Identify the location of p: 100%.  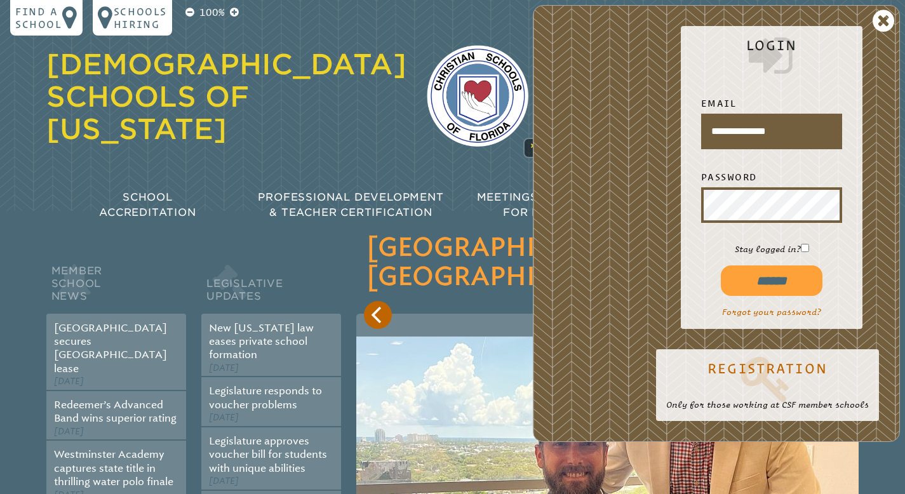
(212, 13).